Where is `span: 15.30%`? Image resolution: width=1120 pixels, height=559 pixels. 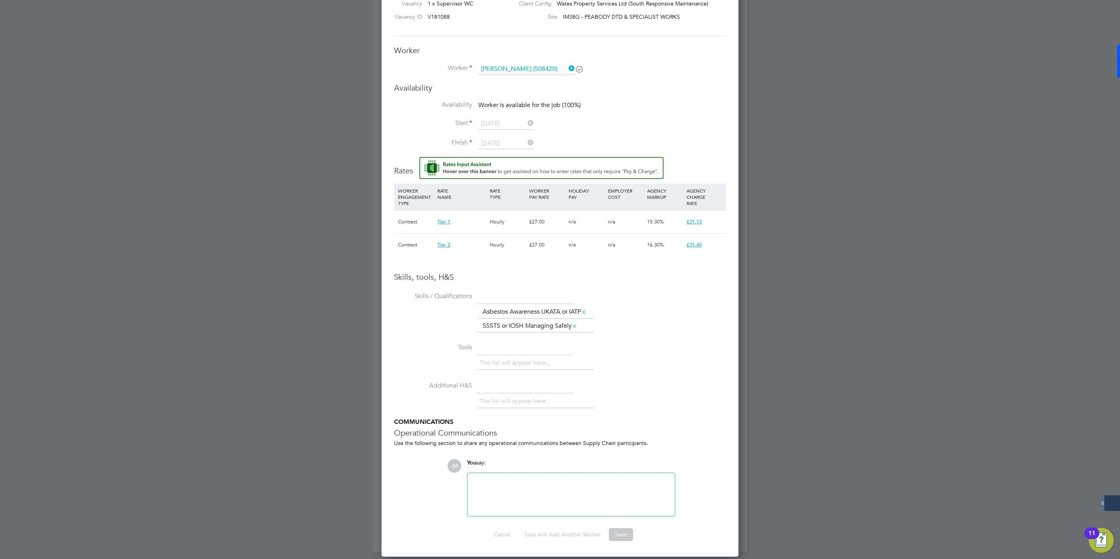
span: 15.30% is located at coordinates (655, 221).